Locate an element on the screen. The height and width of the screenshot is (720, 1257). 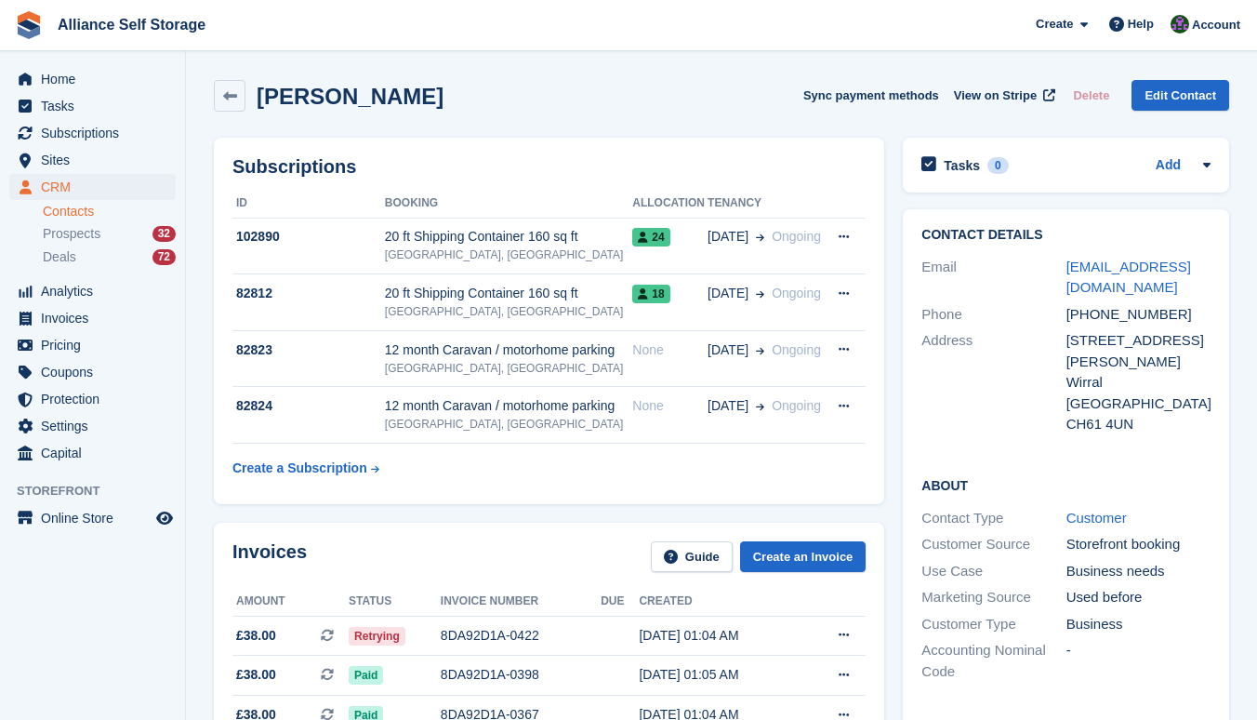
button: Sync payment methods is located at coordinates (871, 95).